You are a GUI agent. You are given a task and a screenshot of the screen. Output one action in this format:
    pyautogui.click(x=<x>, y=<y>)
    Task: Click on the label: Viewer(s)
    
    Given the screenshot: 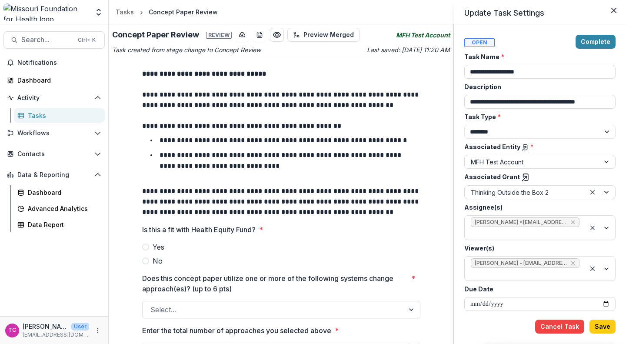 What is the action you would take?
    pyautogui.click(x=537, y=248)
    